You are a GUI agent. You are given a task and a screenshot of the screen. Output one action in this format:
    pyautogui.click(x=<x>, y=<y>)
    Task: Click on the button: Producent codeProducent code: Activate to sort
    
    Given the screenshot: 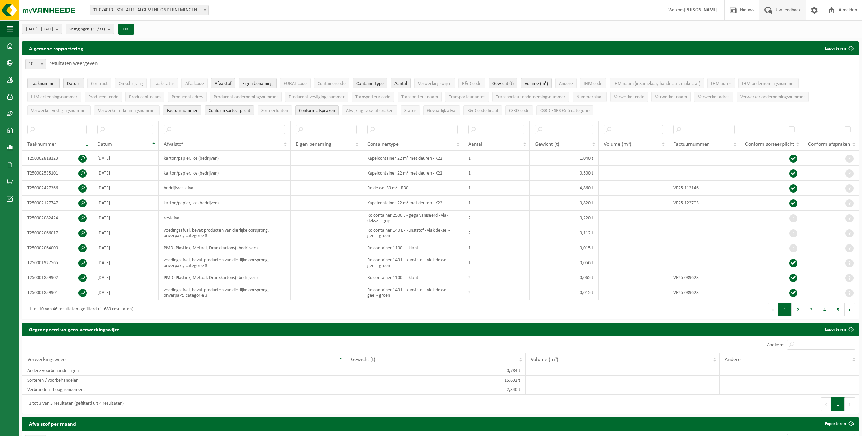 What is the action you would take?
    pyautogui.click(x=103, y=97)
    